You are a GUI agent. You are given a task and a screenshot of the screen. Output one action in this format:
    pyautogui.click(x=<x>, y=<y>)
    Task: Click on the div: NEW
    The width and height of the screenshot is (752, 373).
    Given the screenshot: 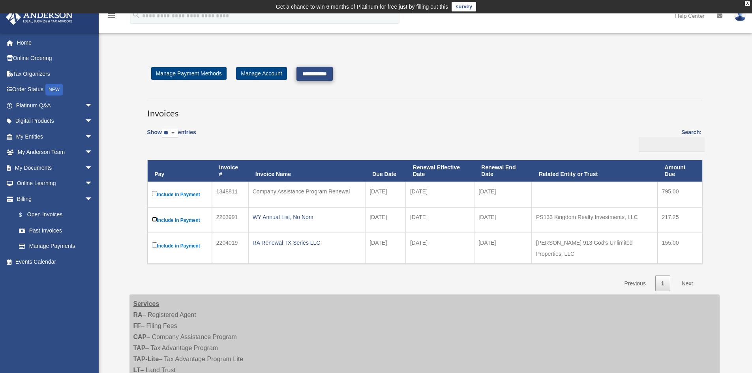 What is the action you would take?
    pyautogui.click(x=54, y=90)
    